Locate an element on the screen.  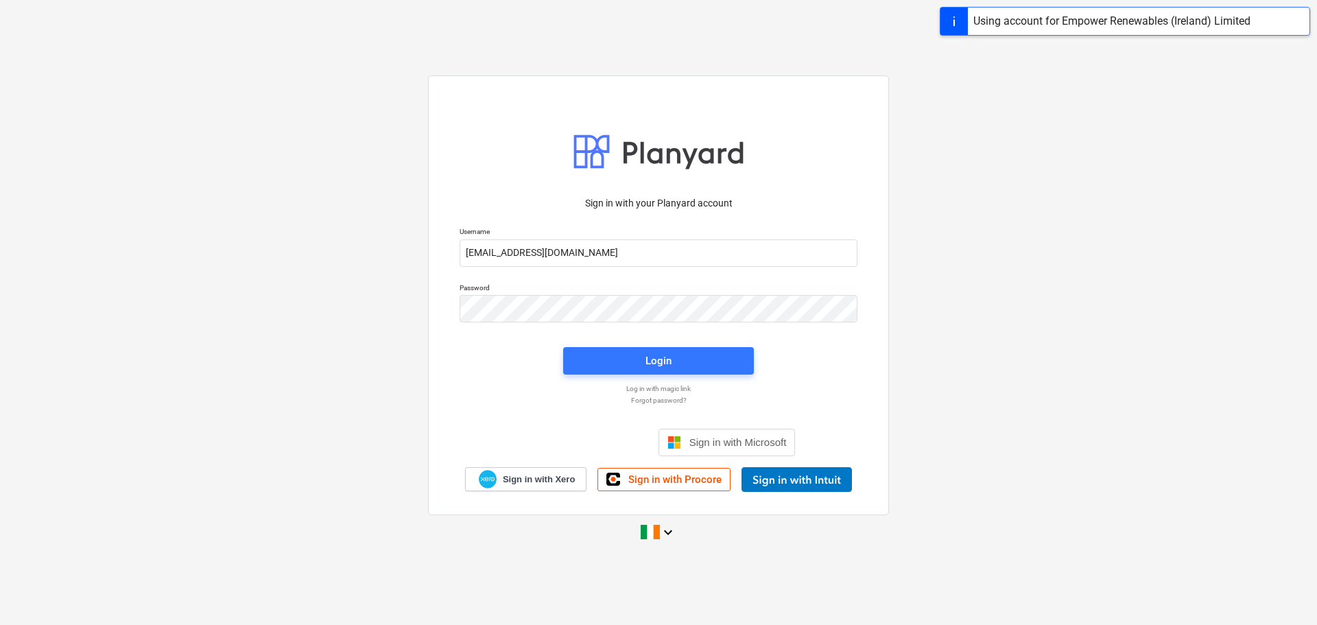
span: Sign in with Procore is located at coordinates (675, 479).